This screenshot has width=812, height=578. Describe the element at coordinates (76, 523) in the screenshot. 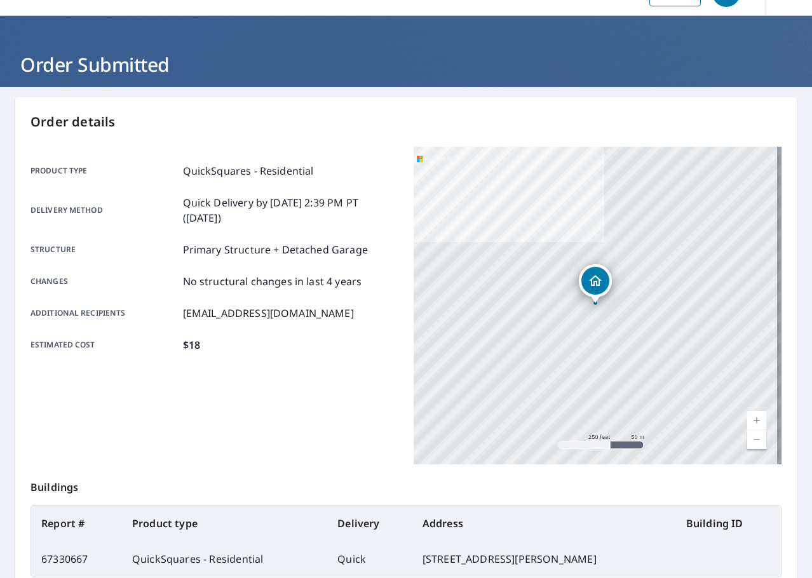

I see `th: Report #` at that location.